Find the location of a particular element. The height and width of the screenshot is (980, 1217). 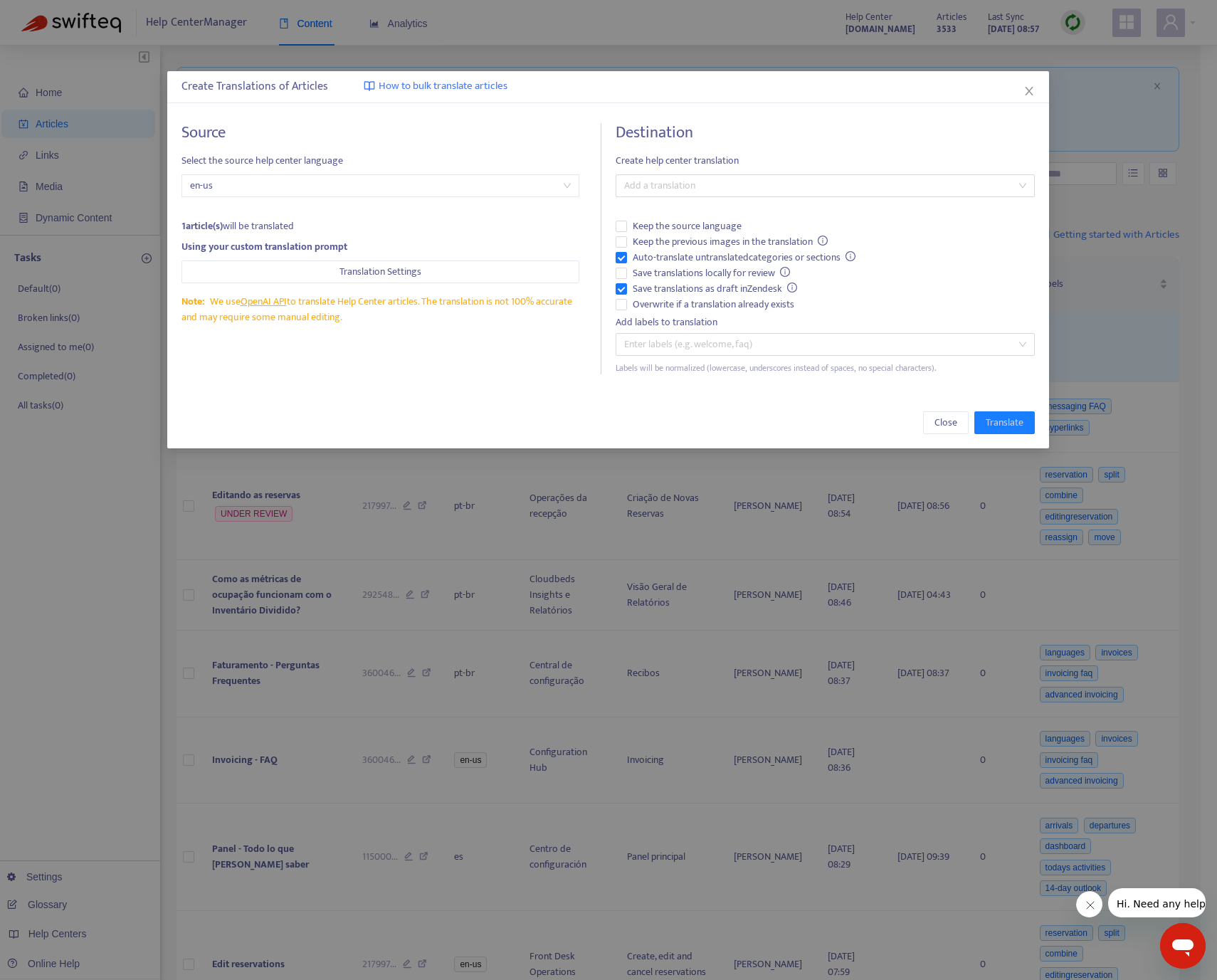

span: Keep the source language is located at coordinates (687, 226).